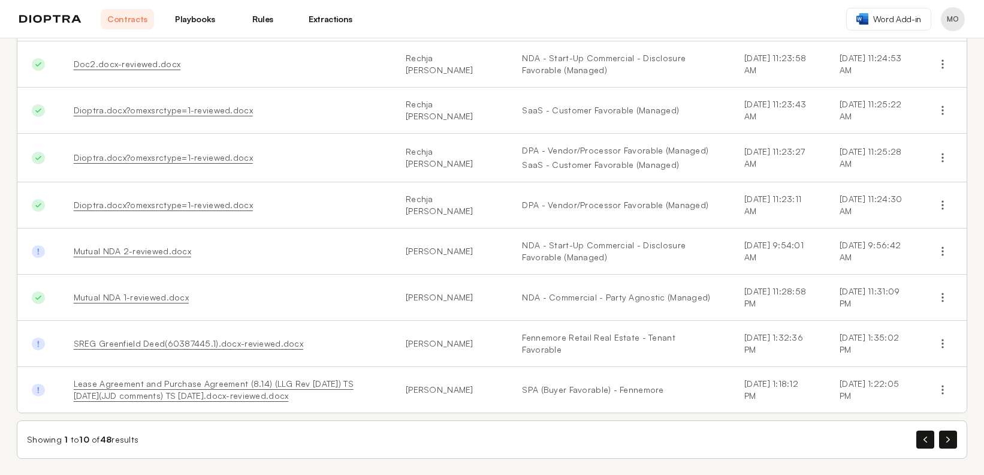 This screenshot has height=475, width=984. What do you see at coordinates (925, 439) in the screenshot?
I see `button: Previous` at bounding box center [925, 439].